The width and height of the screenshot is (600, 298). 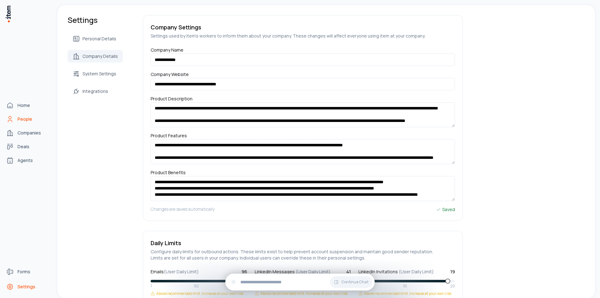 What do you see at coordinates (171, 100) in the screenshot?
I see `label: Product Description` at bounding box center [171, 100].